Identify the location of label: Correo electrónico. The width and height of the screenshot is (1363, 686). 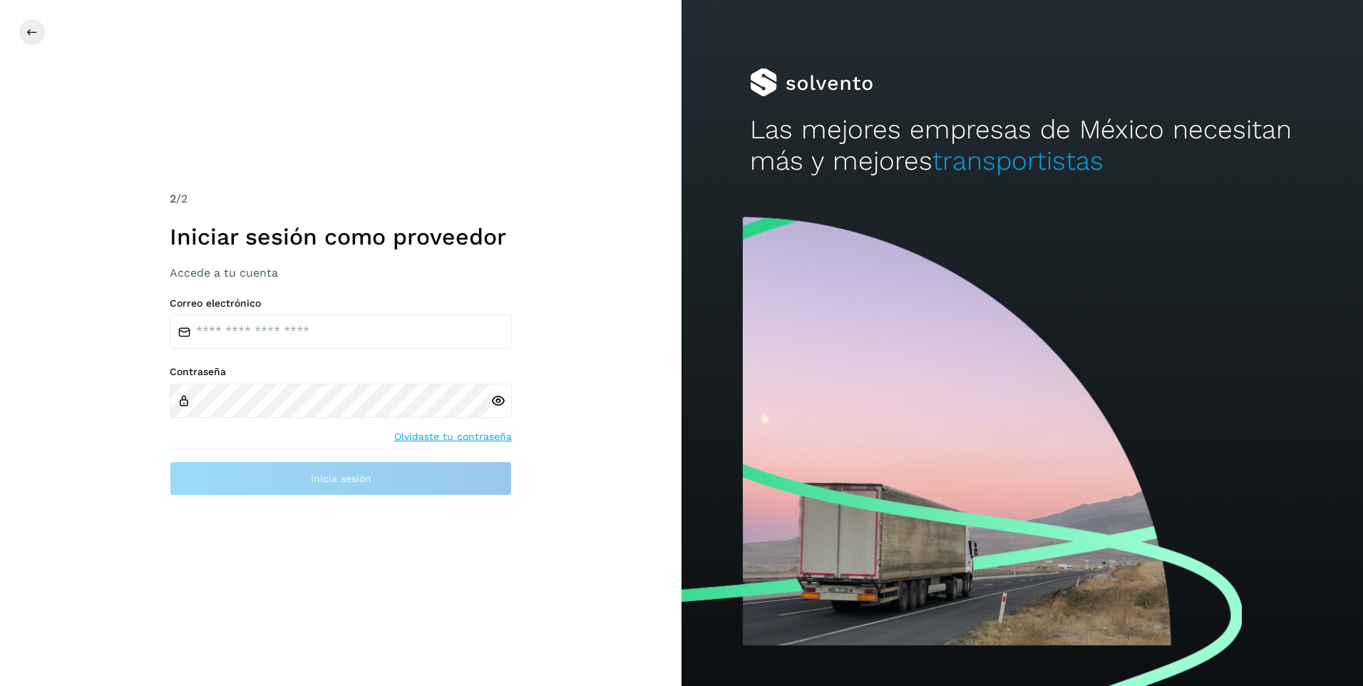
(341, 303).